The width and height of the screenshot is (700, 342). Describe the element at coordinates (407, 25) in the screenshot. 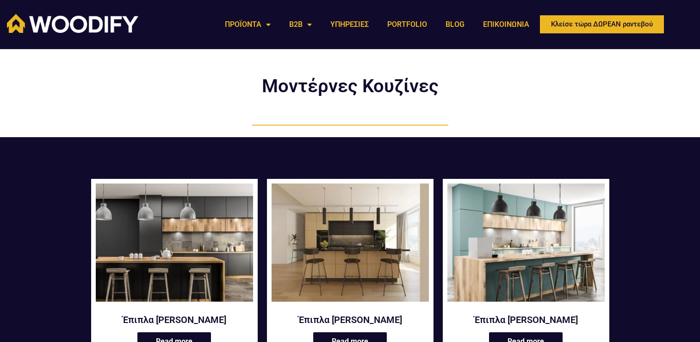

I see `a: PORTFOLIO` at that location.